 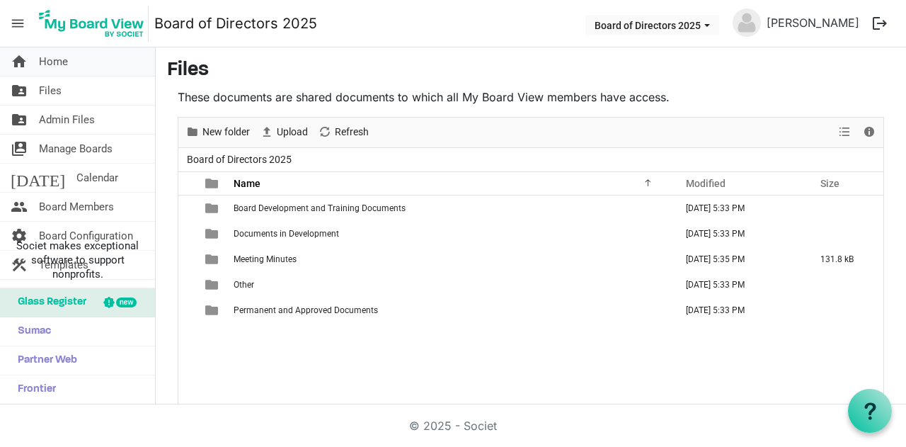 What do you see at coordinates (97, 178) in the screenshot?
I see `span: Calendar` at bounding box center [97, 178].